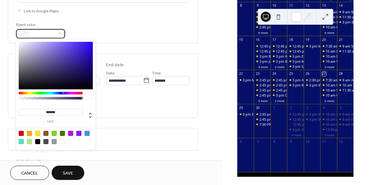 This screenshot has width=369, height=185. What do you see at coordinates (29, 142) in the screenshot?
I see `div: #B8E986` at bounding box center [29, 142].